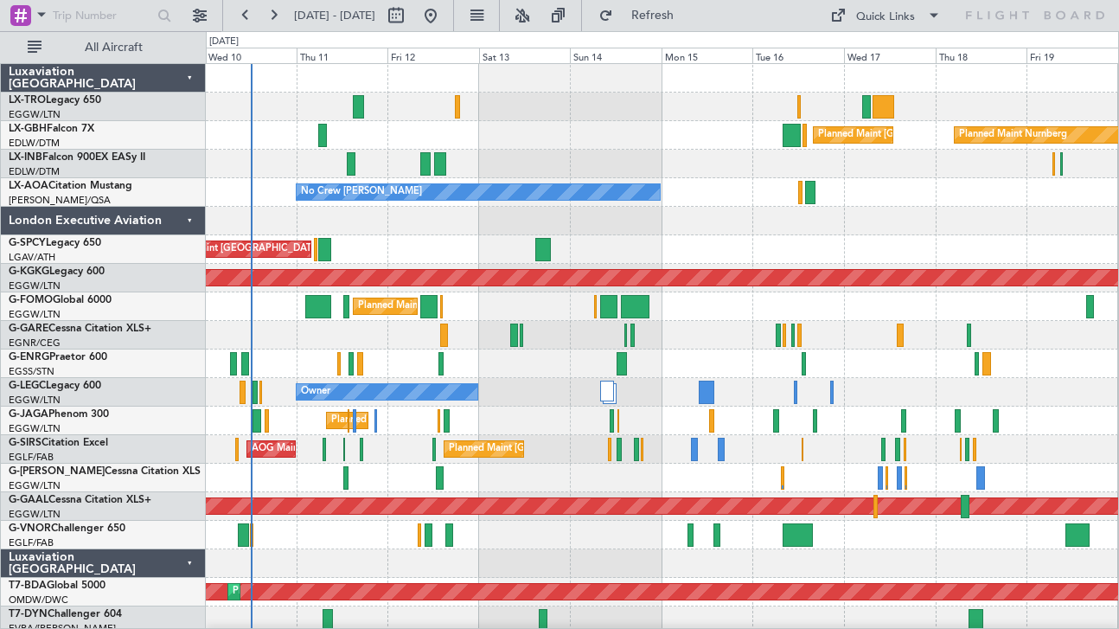  Describe the element at coordinates (25, 157) in the screenshot. I see `span: LX-INB` at that location.